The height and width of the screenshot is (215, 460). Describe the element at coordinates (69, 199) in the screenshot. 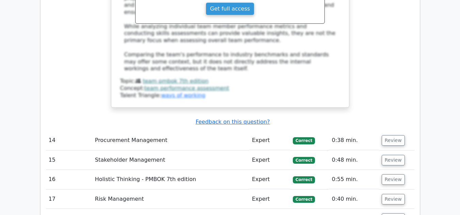

I see `td: 17` at that location.